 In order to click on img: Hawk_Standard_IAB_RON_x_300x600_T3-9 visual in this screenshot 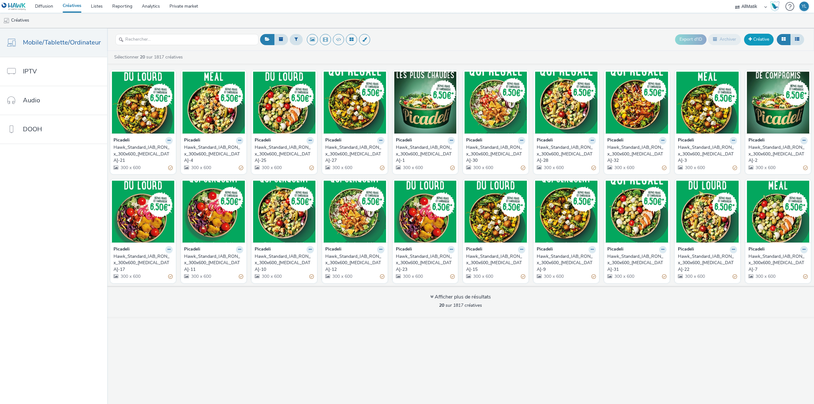, I will do `click(566, 212)`.